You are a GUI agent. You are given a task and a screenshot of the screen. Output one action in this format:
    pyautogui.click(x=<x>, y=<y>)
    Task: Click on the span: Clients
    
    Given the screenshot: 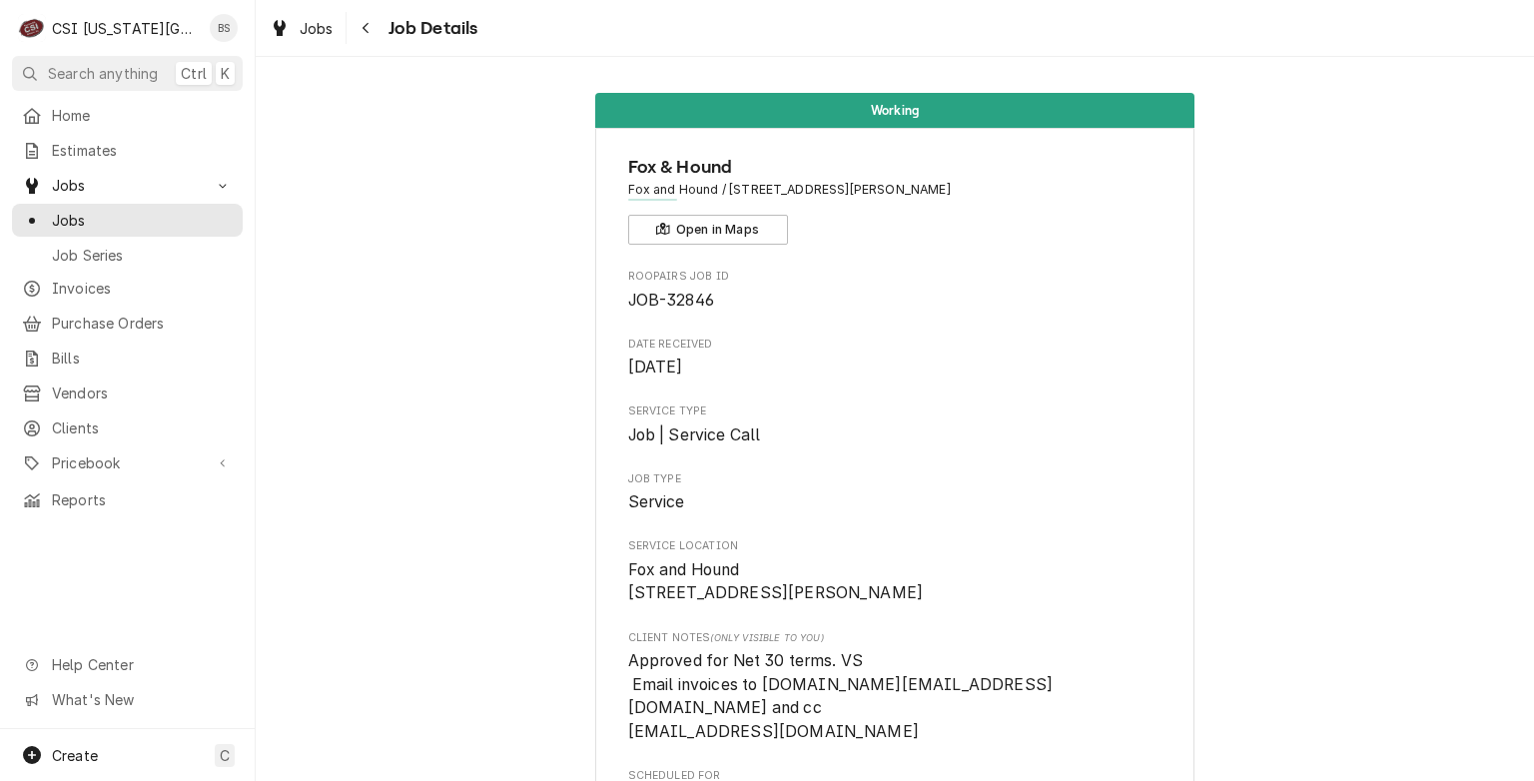 What is the action you would take?
    pyautogui.click(x=142, y=427)
    